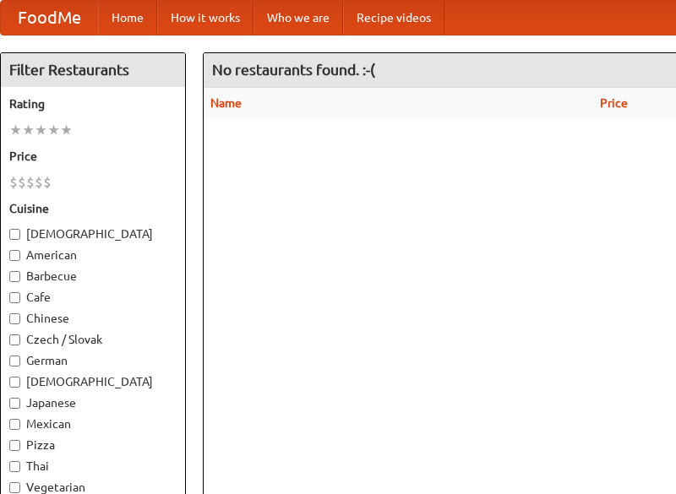  Describe the element at coordinates (14, 297) in the screenshot. I see `input: Cafe` at that location.